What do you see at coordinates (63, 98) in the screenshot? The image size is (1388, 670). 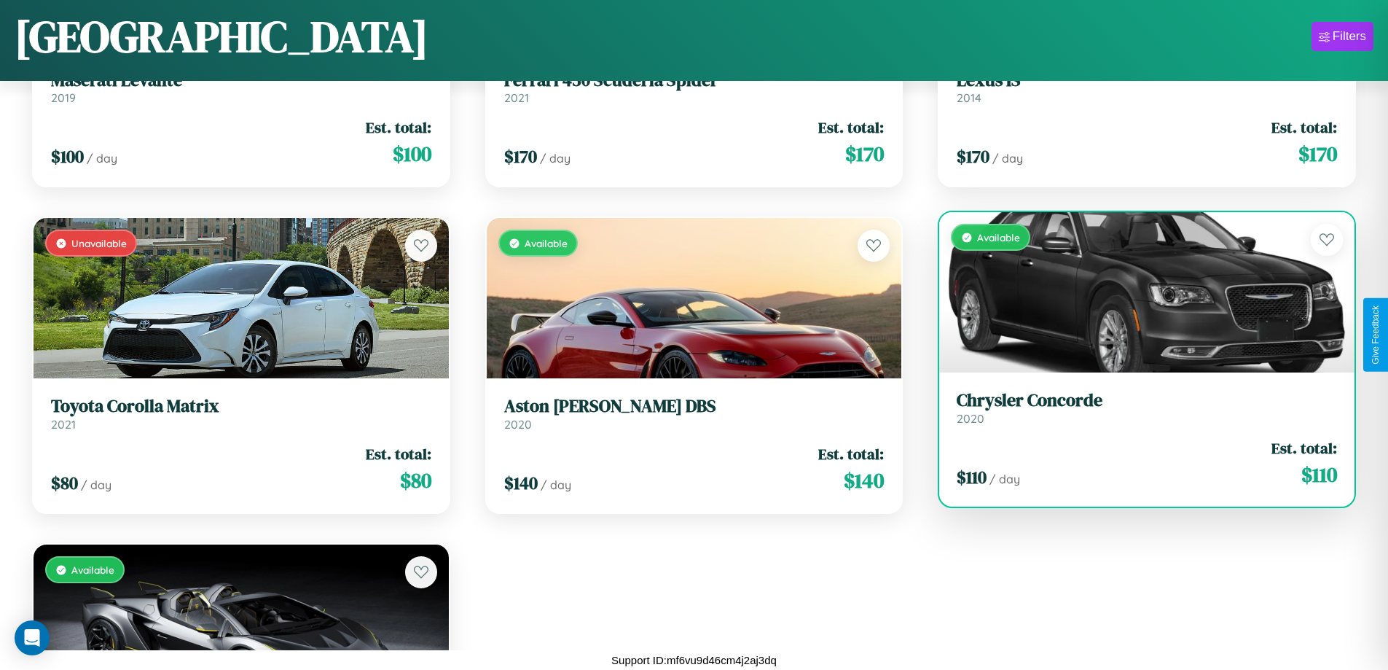 I see `span: 2019` at bounding box center [63, 98].